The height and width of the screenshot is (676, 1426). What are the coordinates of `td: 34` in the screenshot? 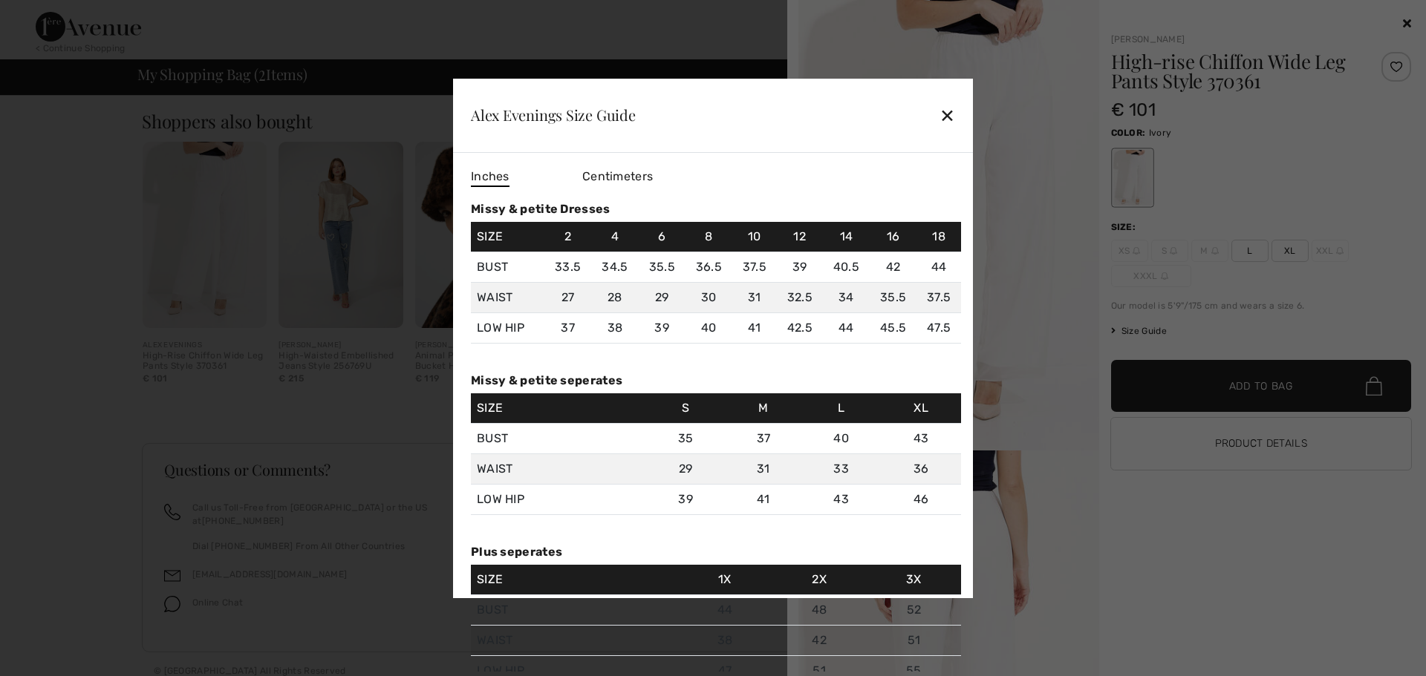 It's located at (846, 297).